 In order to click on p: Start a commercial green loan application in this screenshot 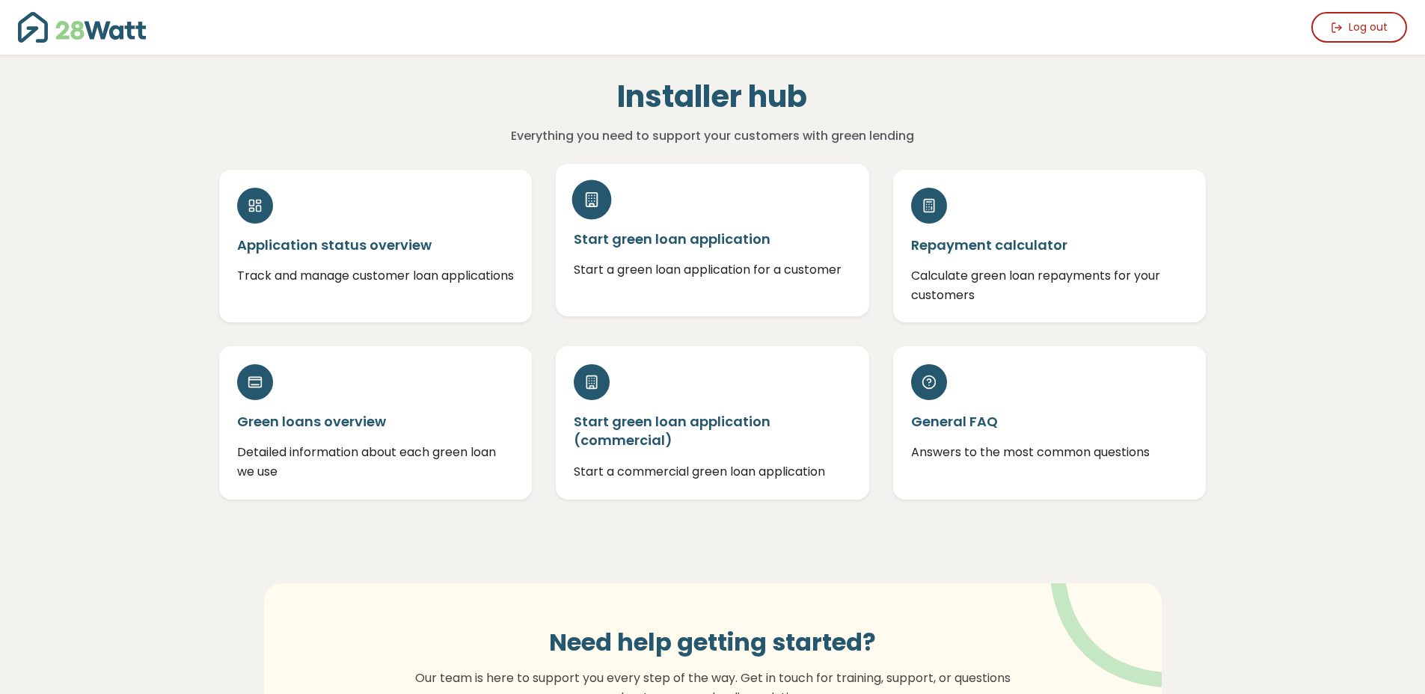, I will do `click(712, 472)`.